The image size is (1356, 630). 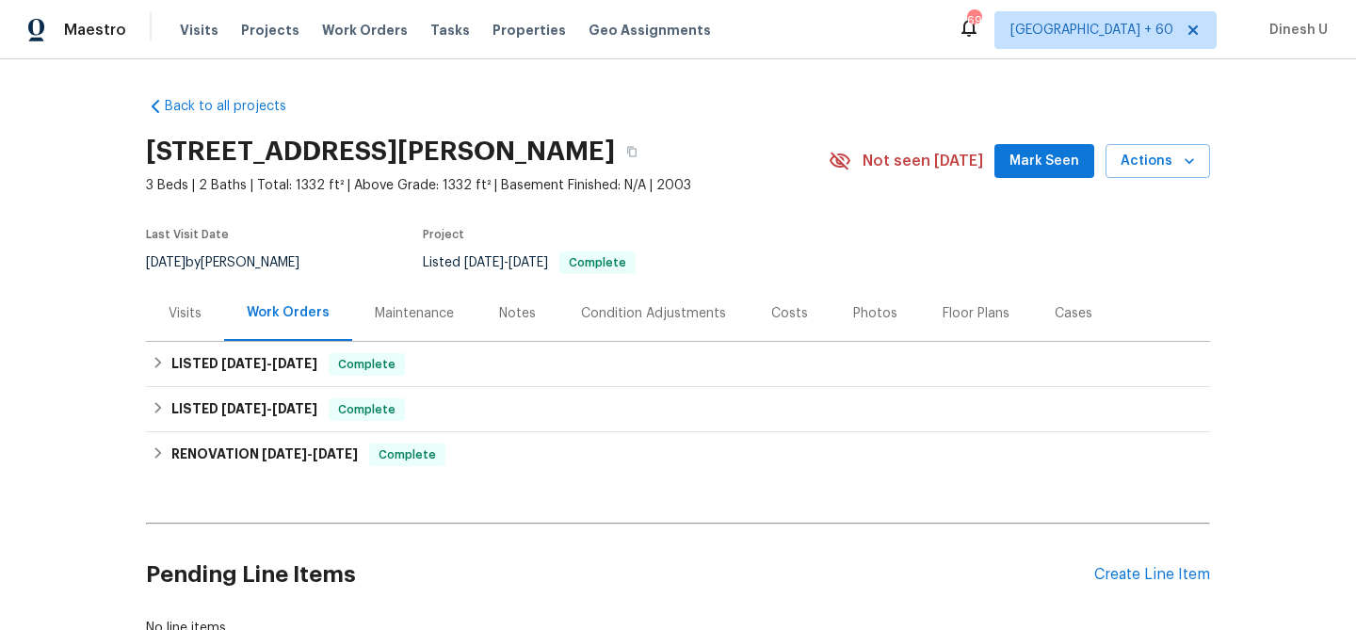 I want to click on span: Actions, so click(x=1157, y=161).